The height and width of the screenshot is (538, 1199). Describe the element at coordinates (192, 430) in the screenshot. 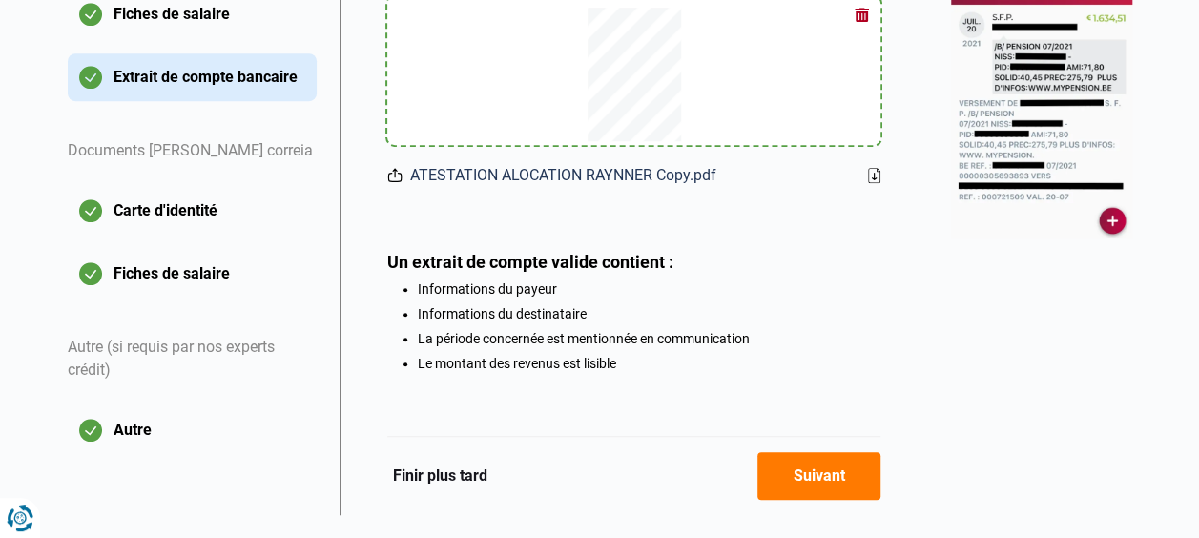

I see `button: Autre` at that location.